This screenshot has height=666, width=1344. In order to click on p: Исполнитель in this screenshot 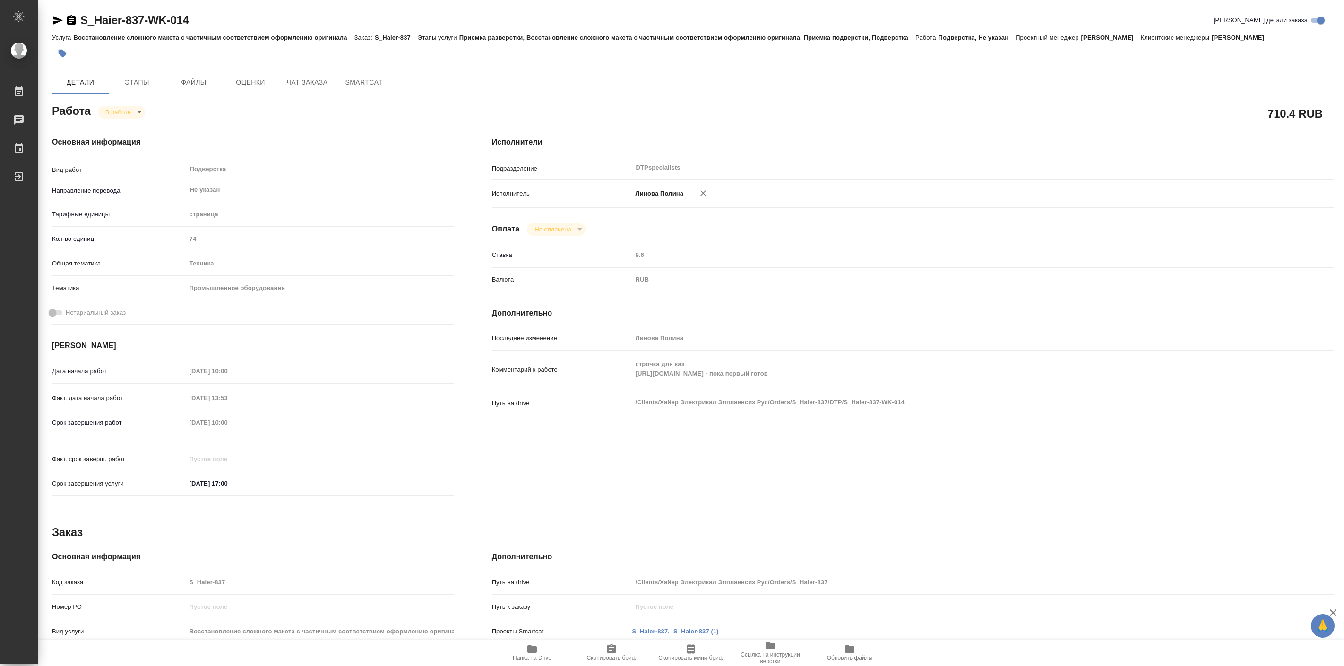, I will do `click(562, 194)`.